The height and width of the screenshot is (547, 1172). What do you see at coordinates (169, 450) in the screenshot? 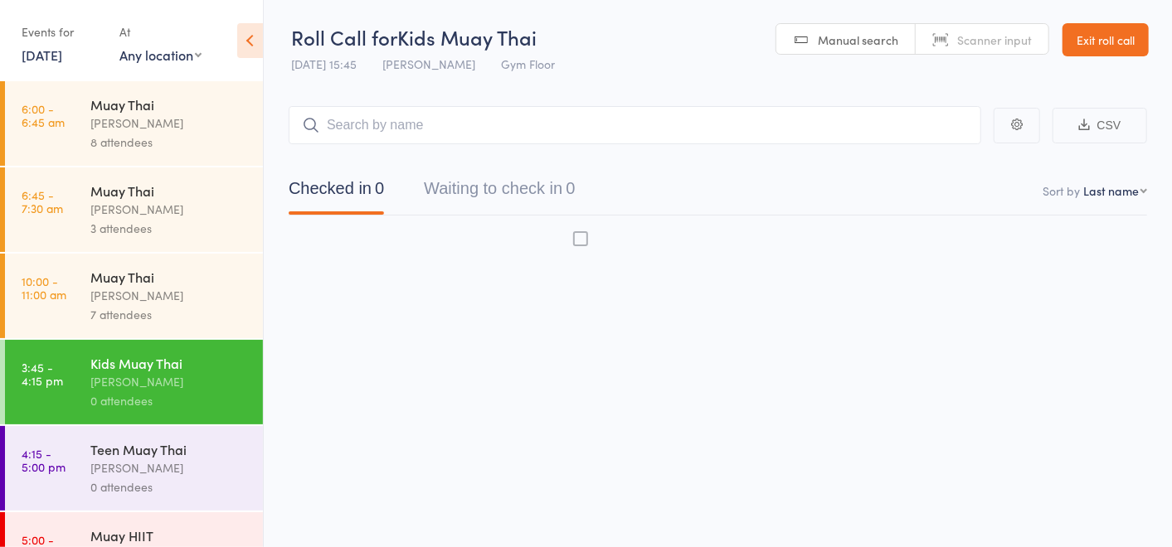
I see `div: Teen Muay Thai` at bounding box center [169, 450].